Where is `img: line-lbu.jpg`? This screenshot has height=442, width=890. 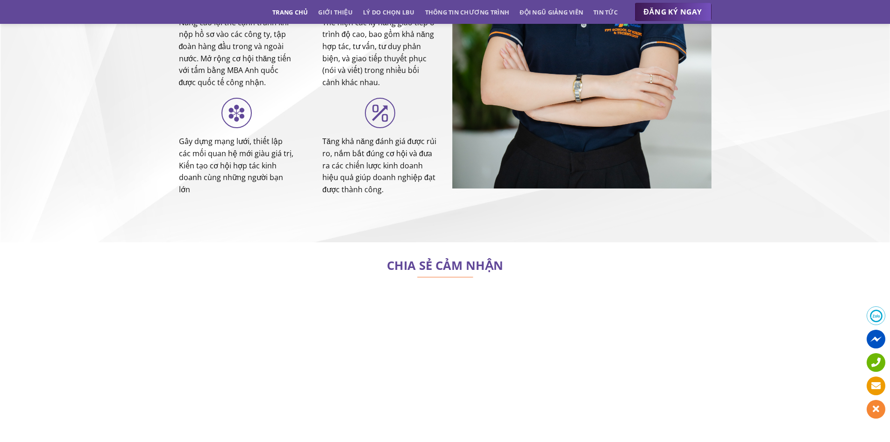
img: line-lbu.jpg is located at coordinates (445, 277).